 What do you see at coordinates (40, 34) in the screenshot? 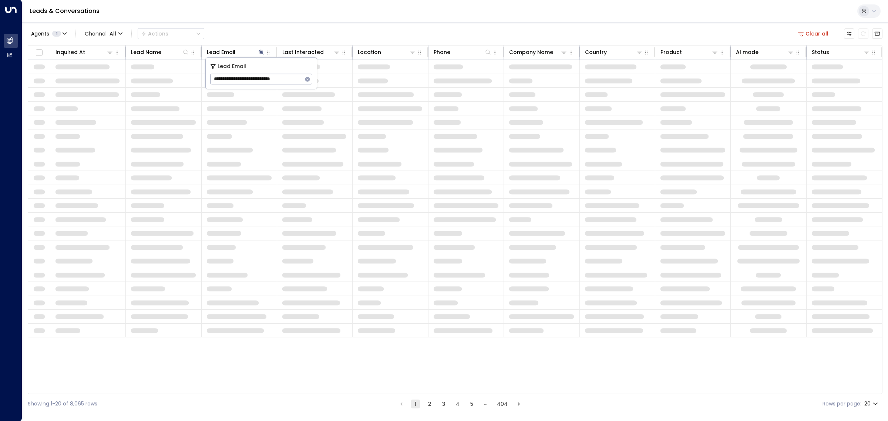
I see `span: Agents` at bounding box center [40, 34].